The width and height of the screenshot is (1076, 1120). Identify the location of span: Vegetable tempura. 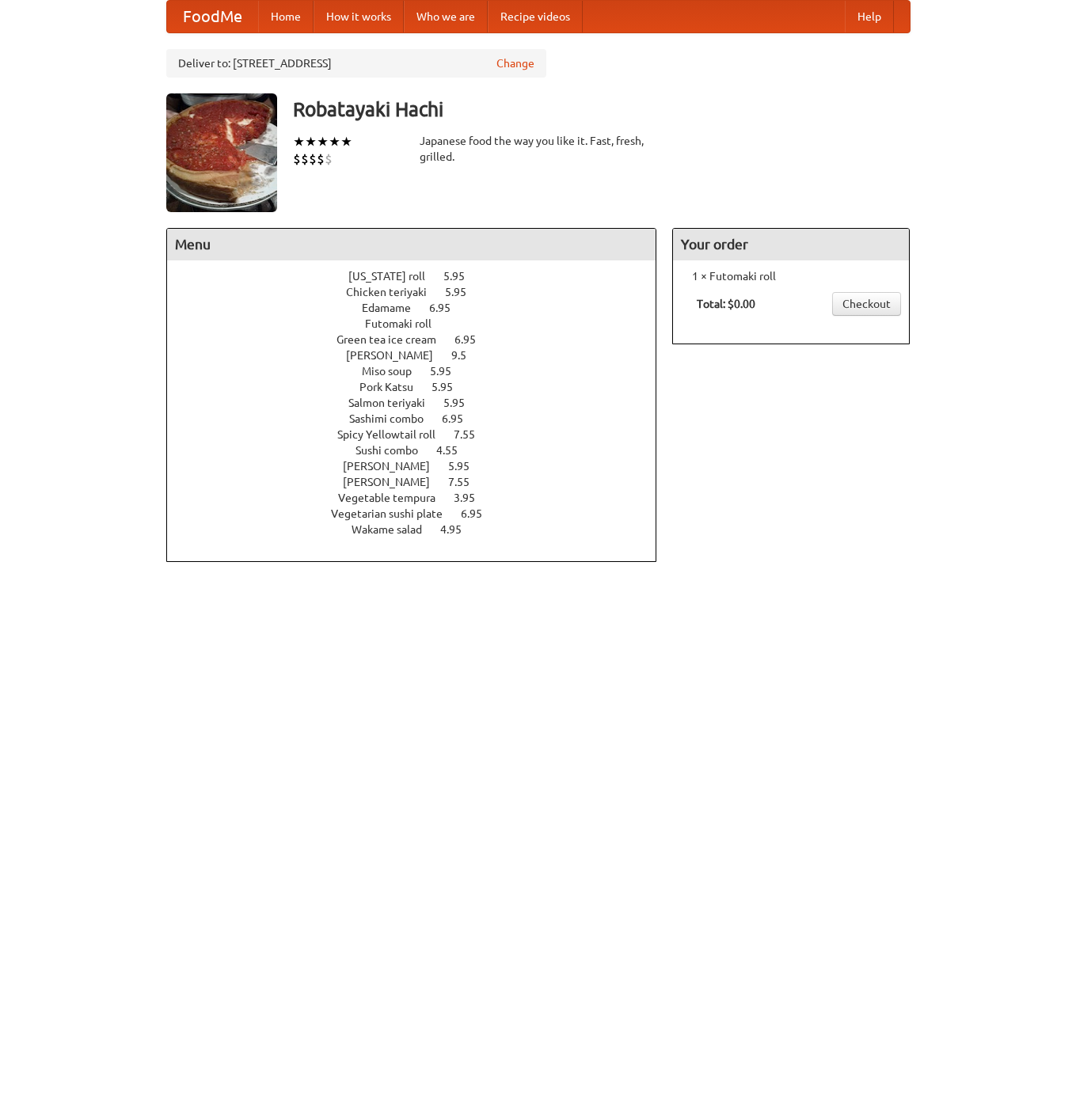
(394, 498).